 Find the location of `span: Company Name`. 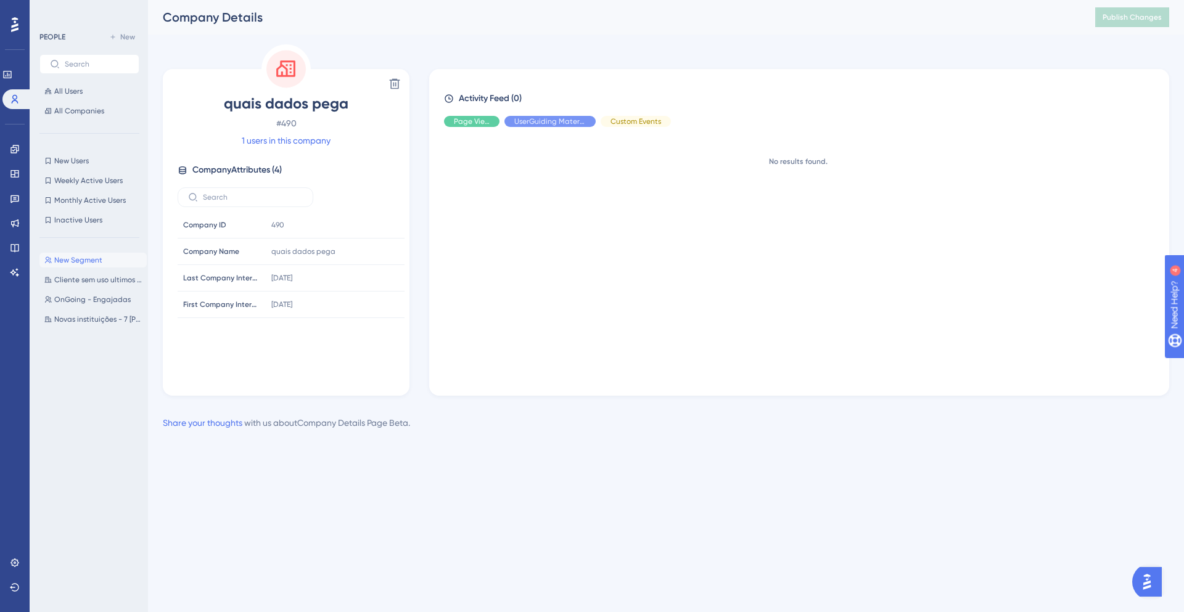

span: Company Name is located at coordinates (211, 252).